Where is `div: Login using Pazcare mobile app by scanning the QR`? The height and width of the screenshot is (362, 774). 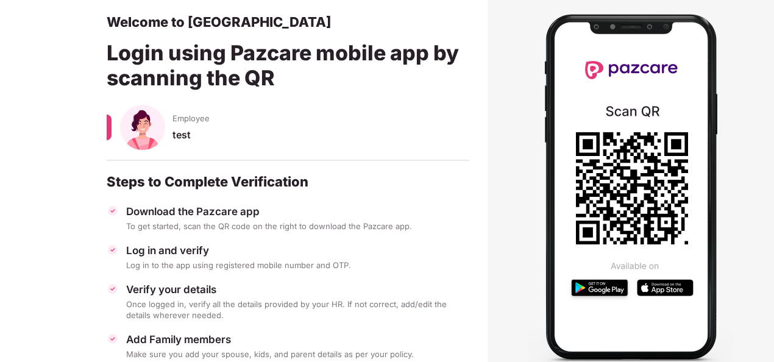 div: Login using Pazcare mobile app by scanning the QR is located at coordinates (288, 68).